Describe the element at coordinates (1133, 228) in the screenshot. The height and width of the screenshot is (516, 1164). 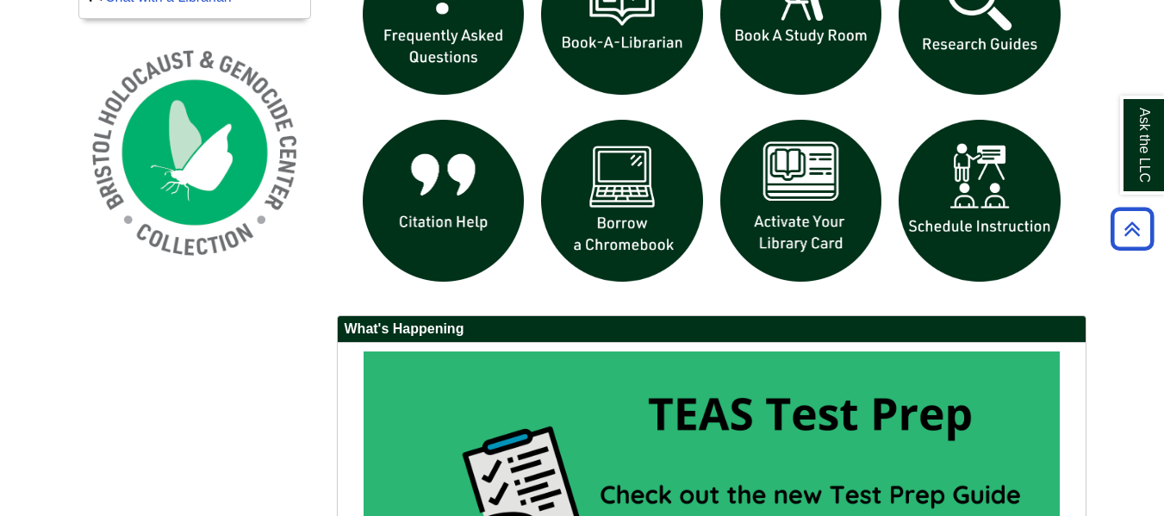
I see `a: Back to Top` at that location.